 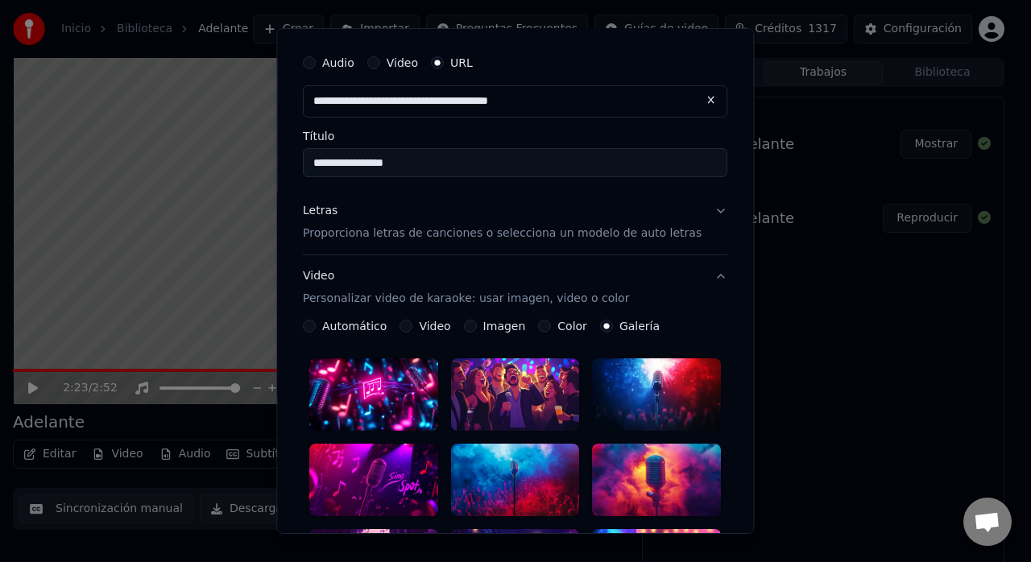 What do you see at coordinates (338, 63) in the screenshot?
I see `label: Audio` at bounding box center [338, 63].